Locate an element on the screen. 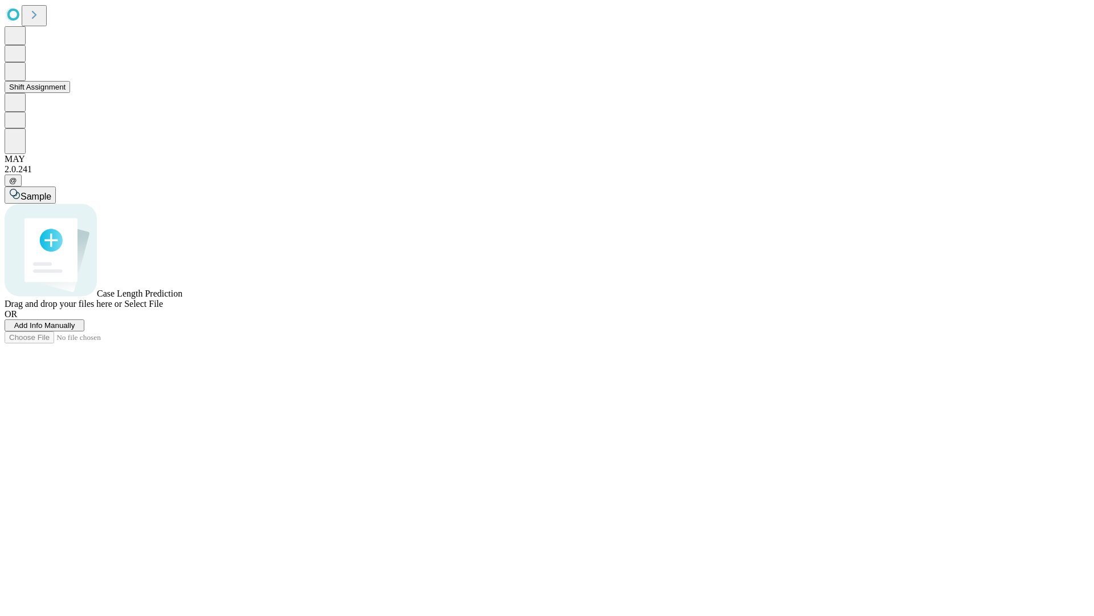  span: Select File is located at coordinates (144, 303).